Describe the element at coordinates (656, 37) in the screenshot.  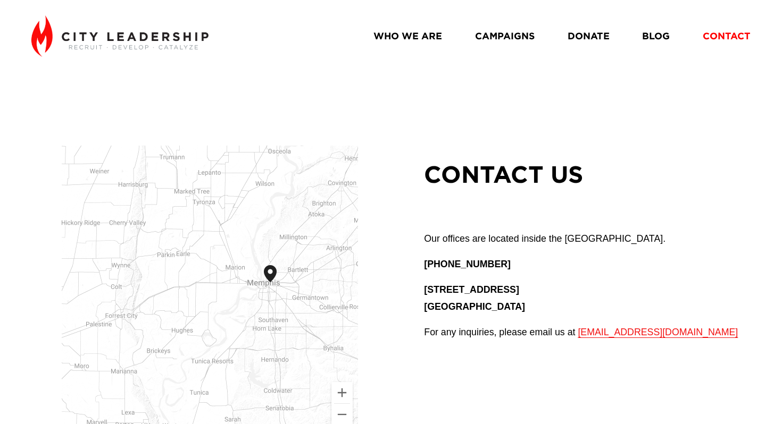
I see `a: BLOG` at that location.